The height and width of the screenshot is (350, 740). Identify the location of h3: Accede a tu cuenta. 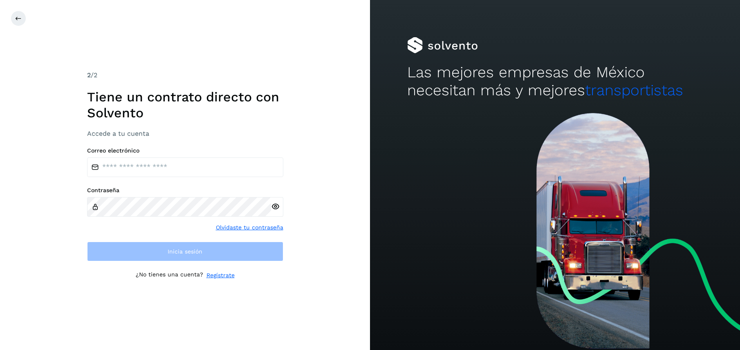
(185, 133).